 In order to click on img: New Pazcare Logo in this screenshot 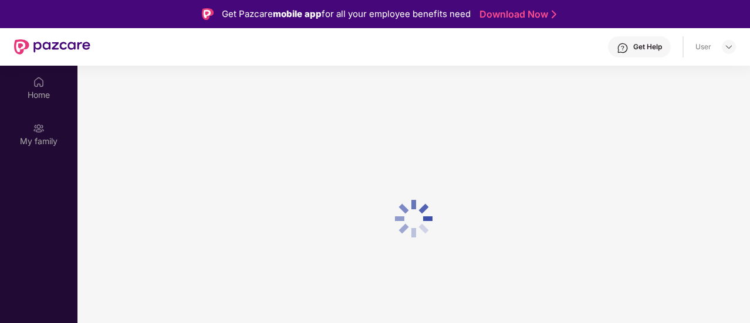, I will do `click(52, 47)`.